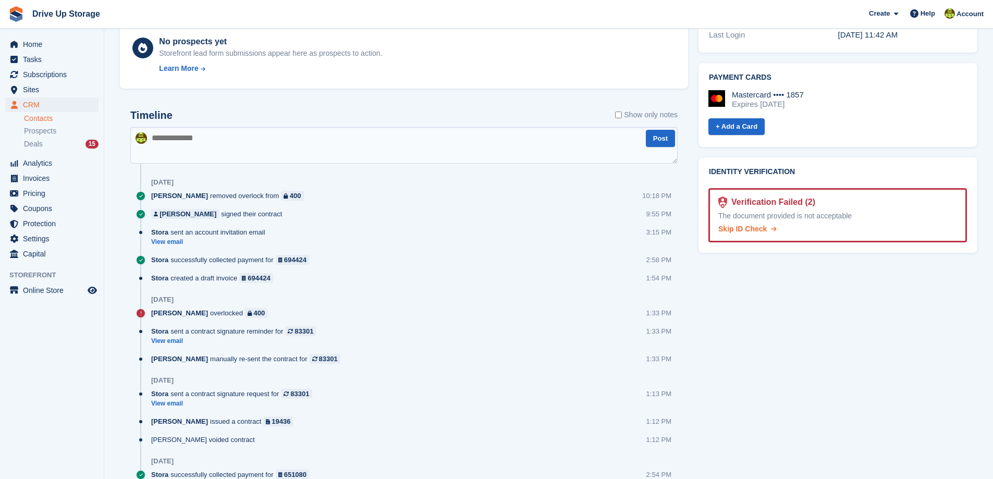 The width and height of the screenshot is (993, 479). Describe the element at coordinates (61, 144) in the screenshot. I see `a: Deals 15` at that location.